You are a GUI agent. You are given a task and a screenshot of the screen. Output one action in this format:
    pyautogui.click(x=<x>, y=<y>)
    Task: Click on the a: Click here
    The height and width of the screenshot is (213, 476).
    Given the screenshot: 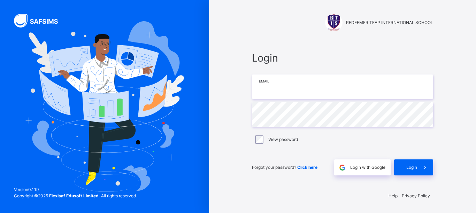 What is the action you would take?
    pyautogui.click(x=308, y=167)
    